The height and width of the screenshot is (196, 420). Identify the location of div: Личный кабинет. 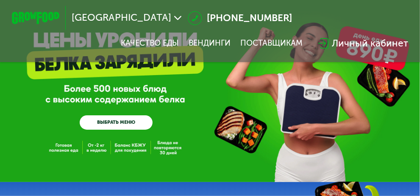
(370, 44).